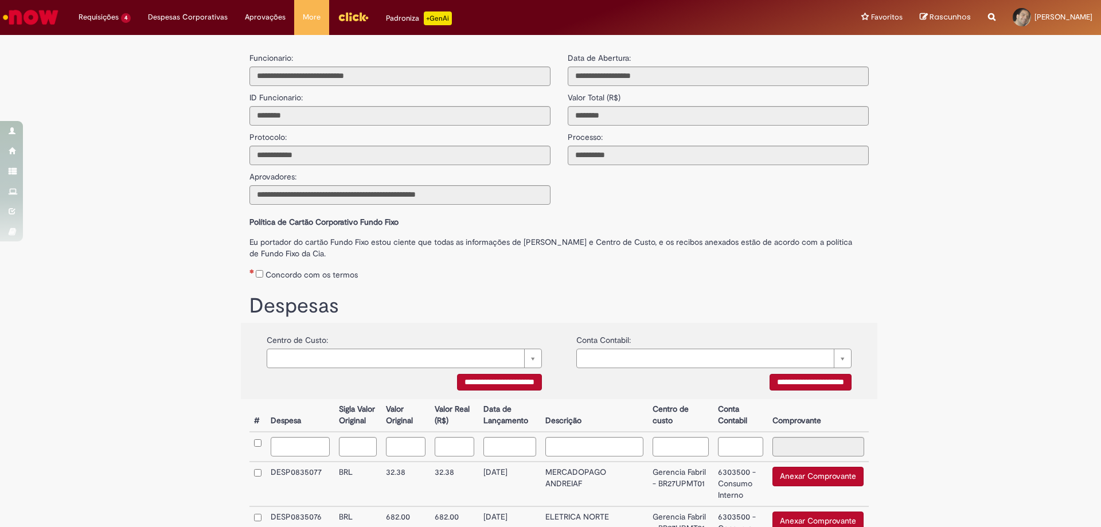  What do you see at coordinates (276, 95) in the screenshot?
I see `label: ID Funcionario:` at bounding box center [276, 95].